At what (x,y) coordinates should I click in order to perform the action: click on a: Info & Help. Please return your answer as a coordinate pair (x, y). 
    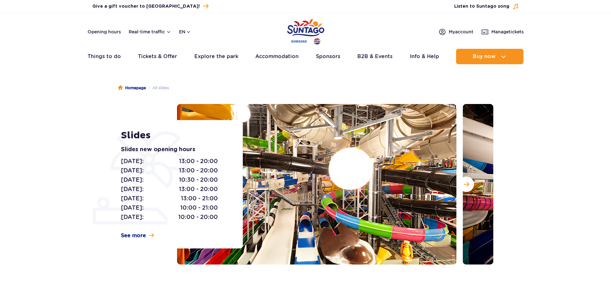
    Looking at the image, I should click on (425, 56).